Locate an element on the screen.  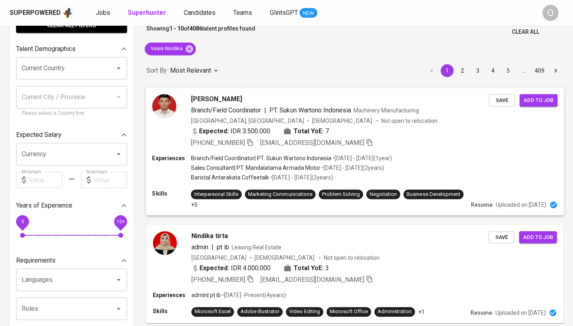
p: Expected Salary is located at coordinates (39, 135).